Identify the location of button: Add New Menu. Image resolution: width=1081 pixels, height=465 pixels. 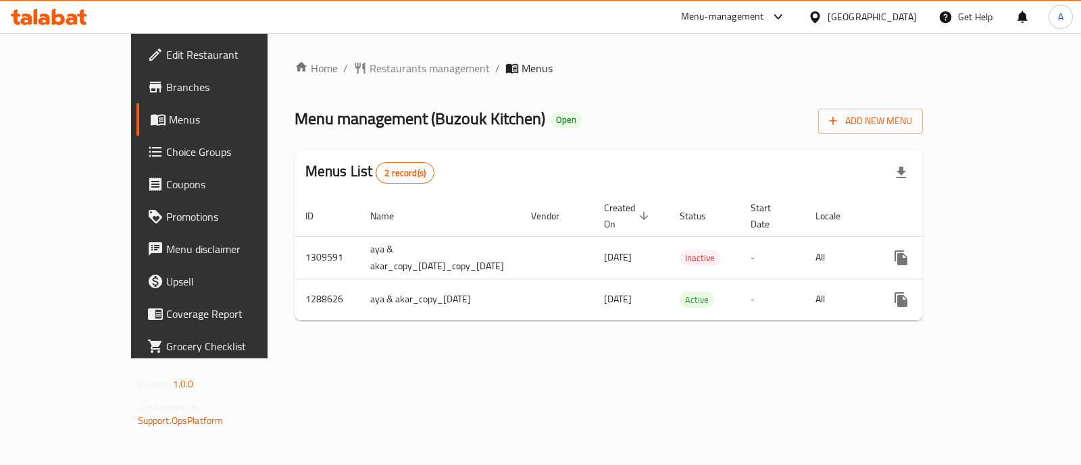
(870, 121).